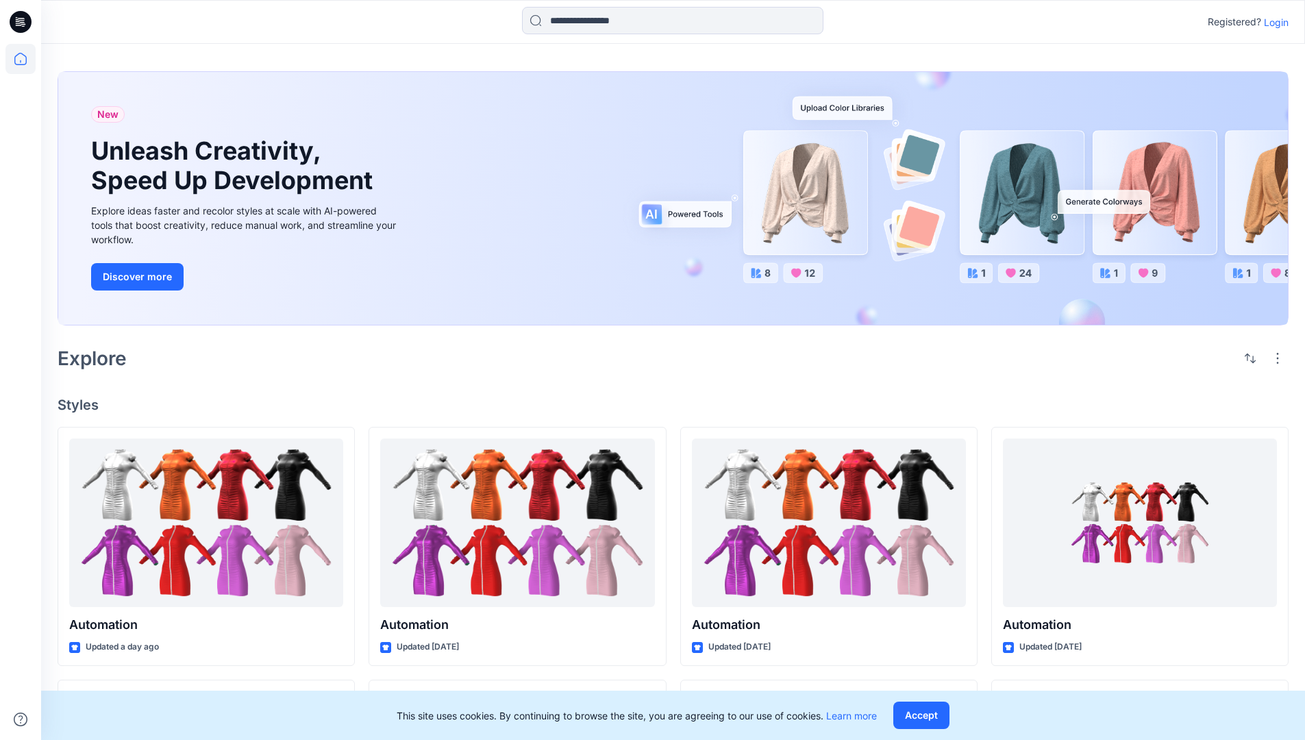 Image resolution: width=1305 pixels, height=740 pixels. Describe the element at coordinates (245, 277) in the screenshot. I see `a: Discover more` at that location.